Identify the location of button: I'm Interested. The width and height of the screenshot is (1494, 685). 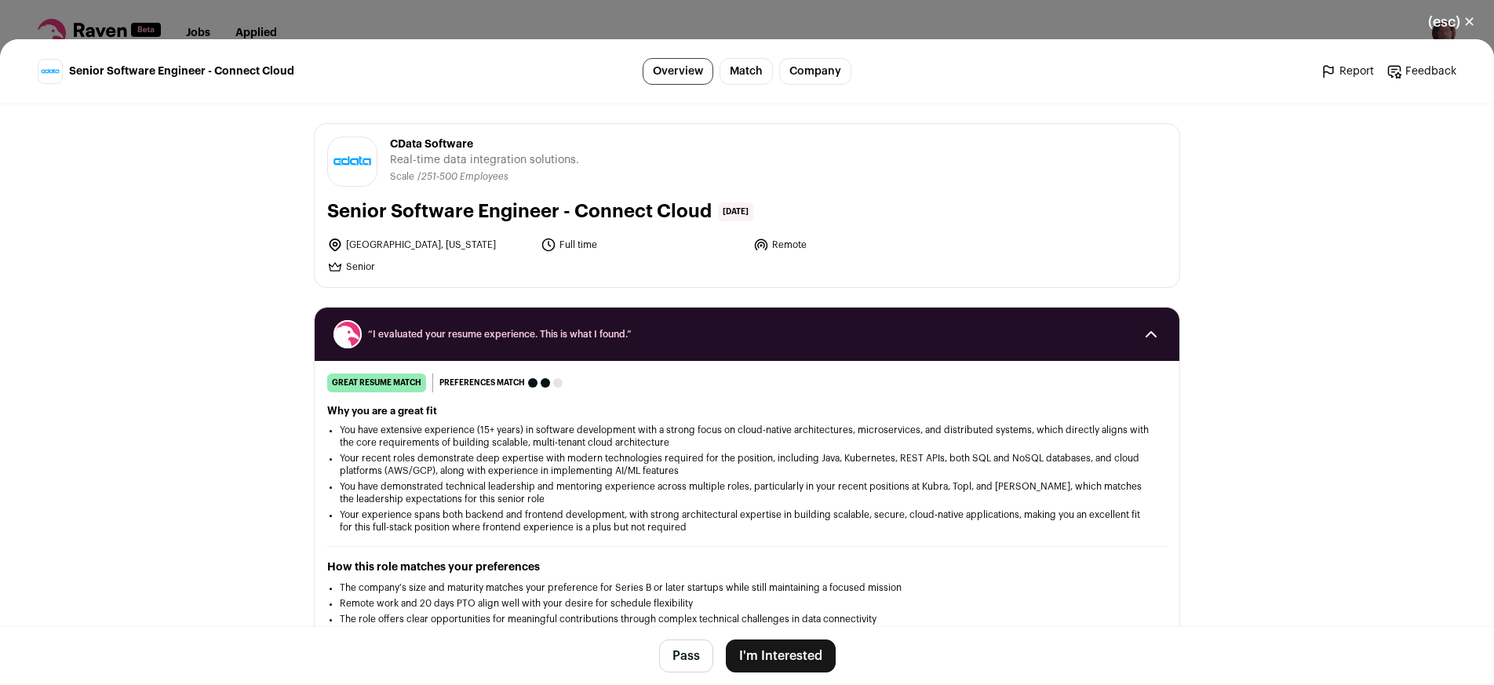
(781, 656).